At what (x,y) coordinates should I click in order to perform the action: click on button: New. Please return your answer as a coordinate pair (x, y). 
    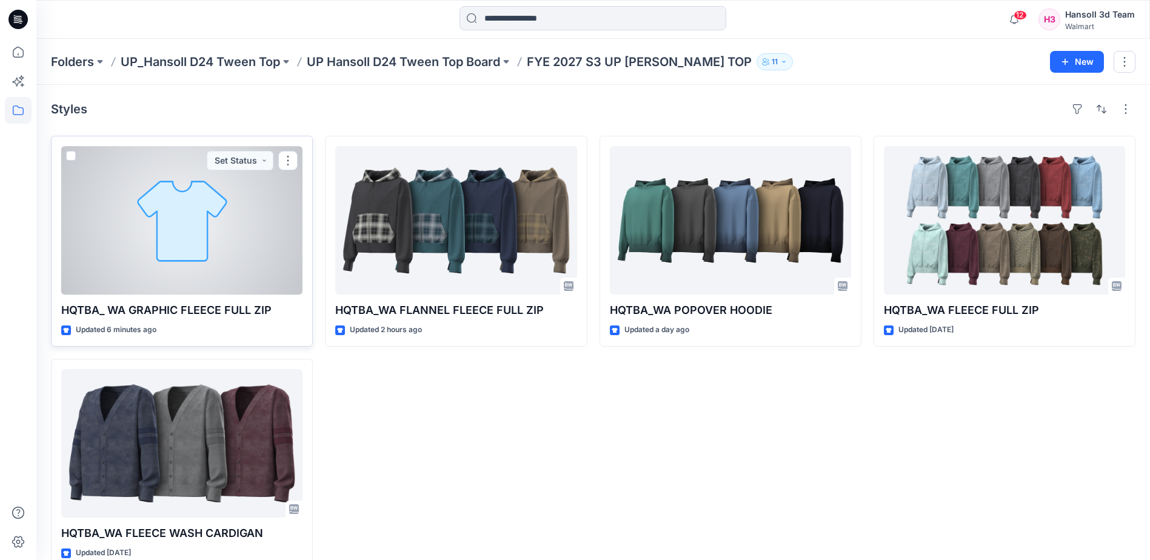
    Looking at the image, I should click on (1076, 62).